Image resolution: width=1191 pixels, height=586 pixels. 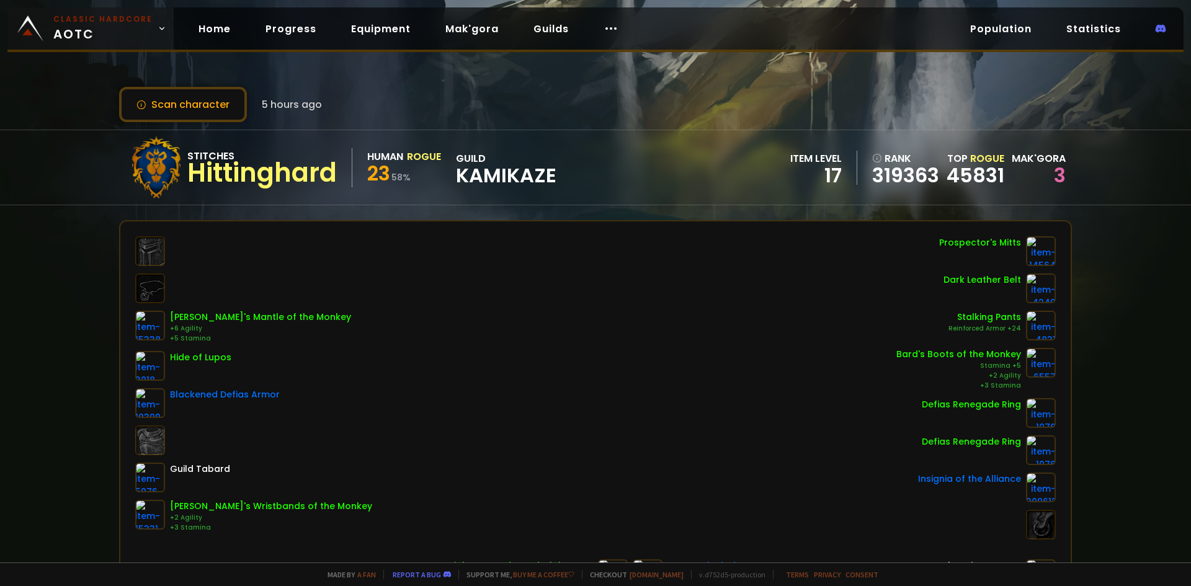 What do you see at coordinates (969, 479) in the screenshot?
I see `div: Insignia of the Alliance` at bounding box center [969, 479].